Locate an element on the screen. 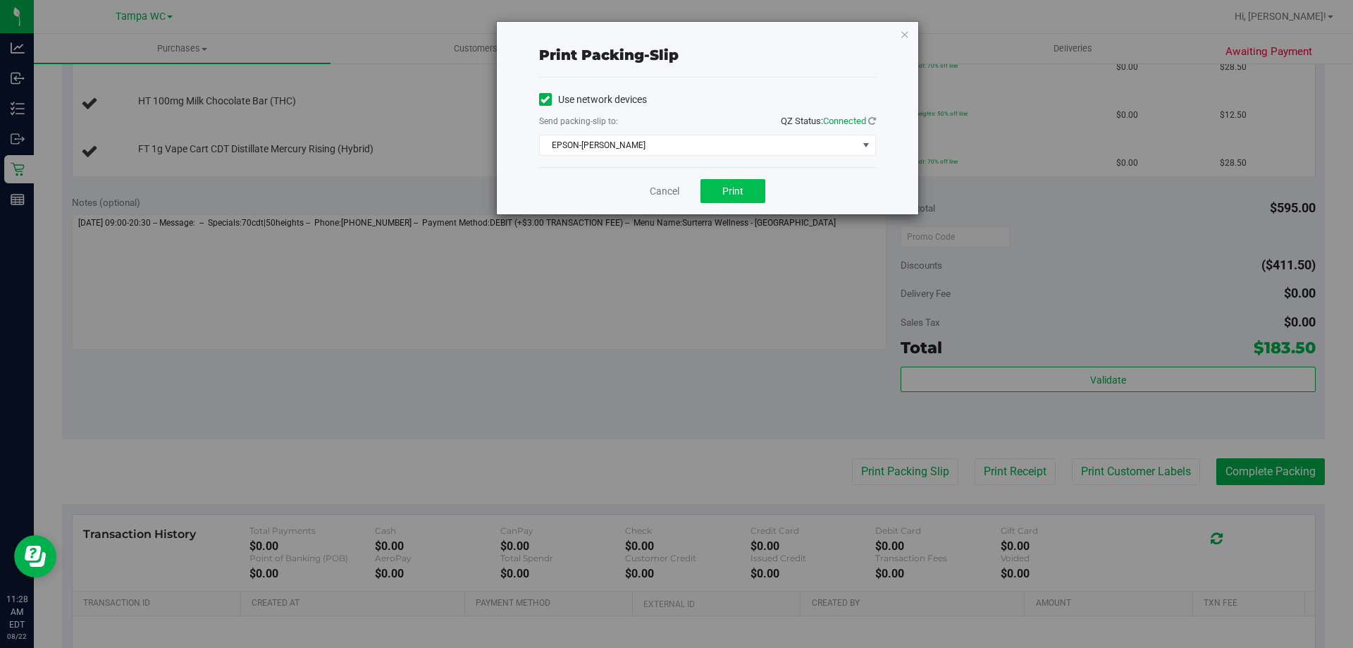 Image resolution: width=1353 pixels, height=648 pixels. span: Print is located at coordinates (733, 191).